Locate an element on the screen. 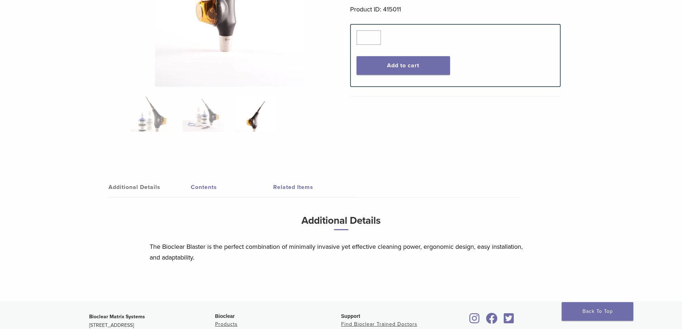 The image size is (682, 329). a: Products is located at coordinates (226, 324).